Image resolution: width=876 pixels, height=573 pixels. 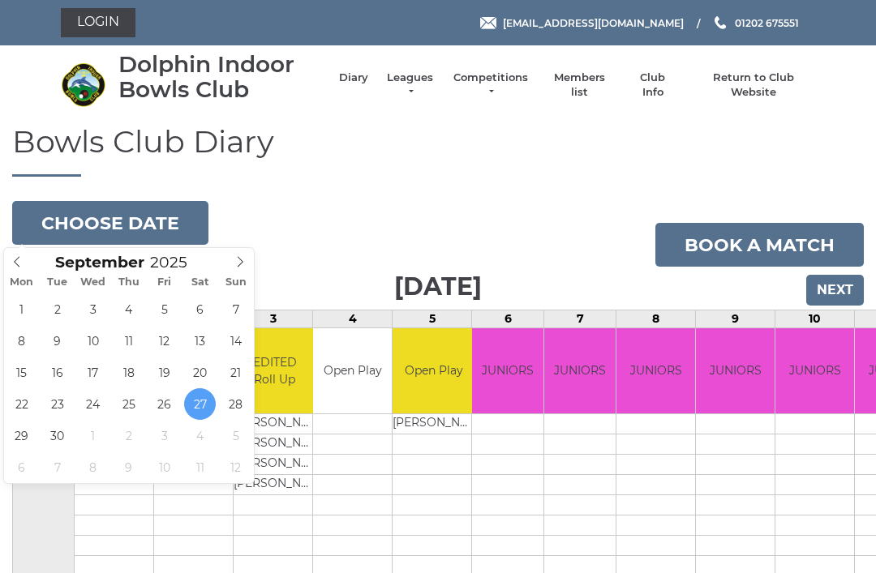 What do you see at coordinates (200, 404) in the screenshot?
I see `span: September 27, 2025` at bounding box center [200, 404].